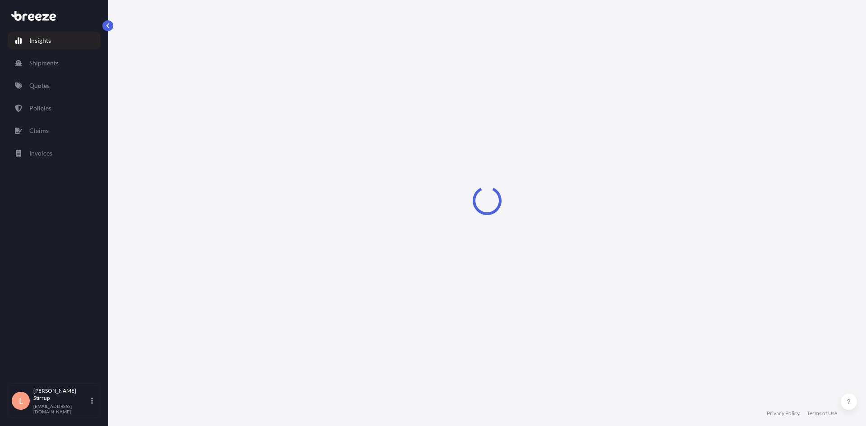  Describe the element at coordinates (41, 153) in the screenshot. I see `p: Invoices` at that location.